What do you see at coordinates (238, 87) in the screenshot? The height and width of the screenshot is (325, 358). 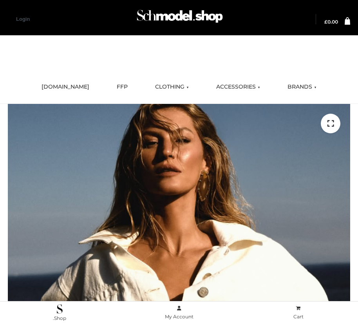 I see `a: ACCESSORIES` at bounding box center [238, 87].